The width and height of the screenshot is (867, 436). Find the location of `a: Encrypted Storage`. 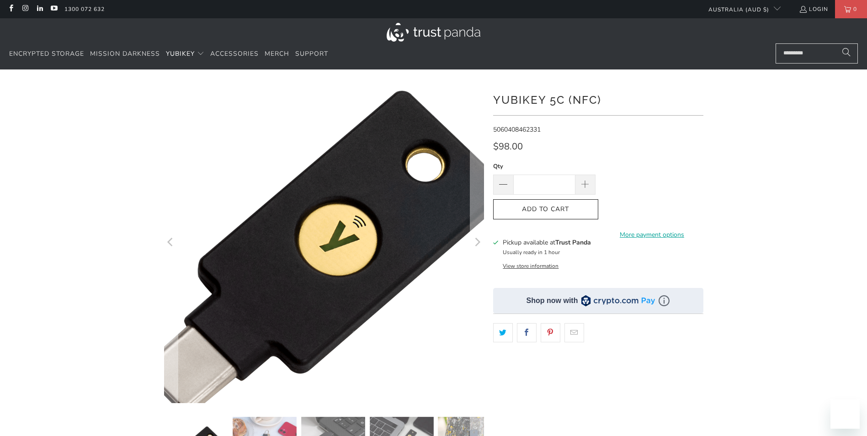

a: Encrypted Storage is located at coordinates (47, 54).